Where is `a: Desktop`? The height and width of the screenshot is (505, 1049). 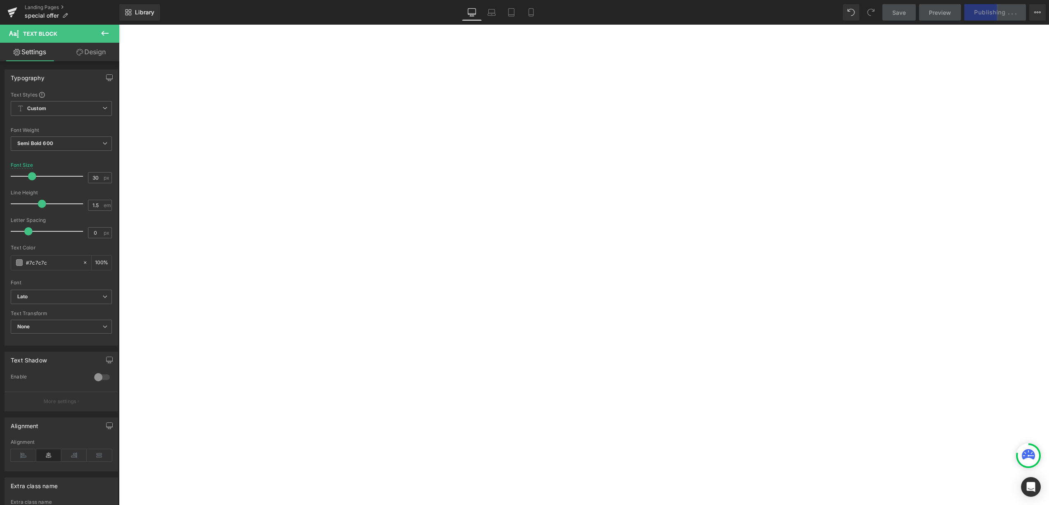
a: Desktop is located at coordinates (472, 12).